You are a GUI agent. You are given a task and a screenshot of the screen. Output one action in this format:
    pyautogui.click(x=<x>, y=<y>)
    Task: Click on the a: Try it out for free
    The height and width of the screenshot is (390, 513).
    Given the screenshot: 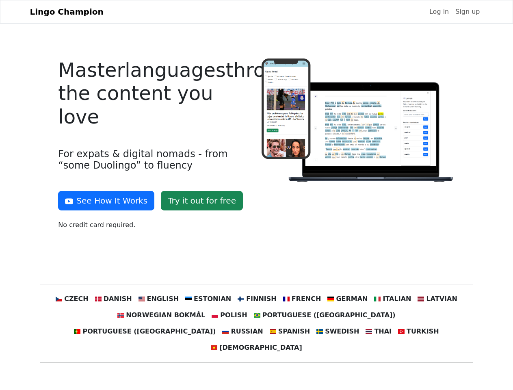 What is the action you would take?
    pyautogui.click(x=202, y=201)
    